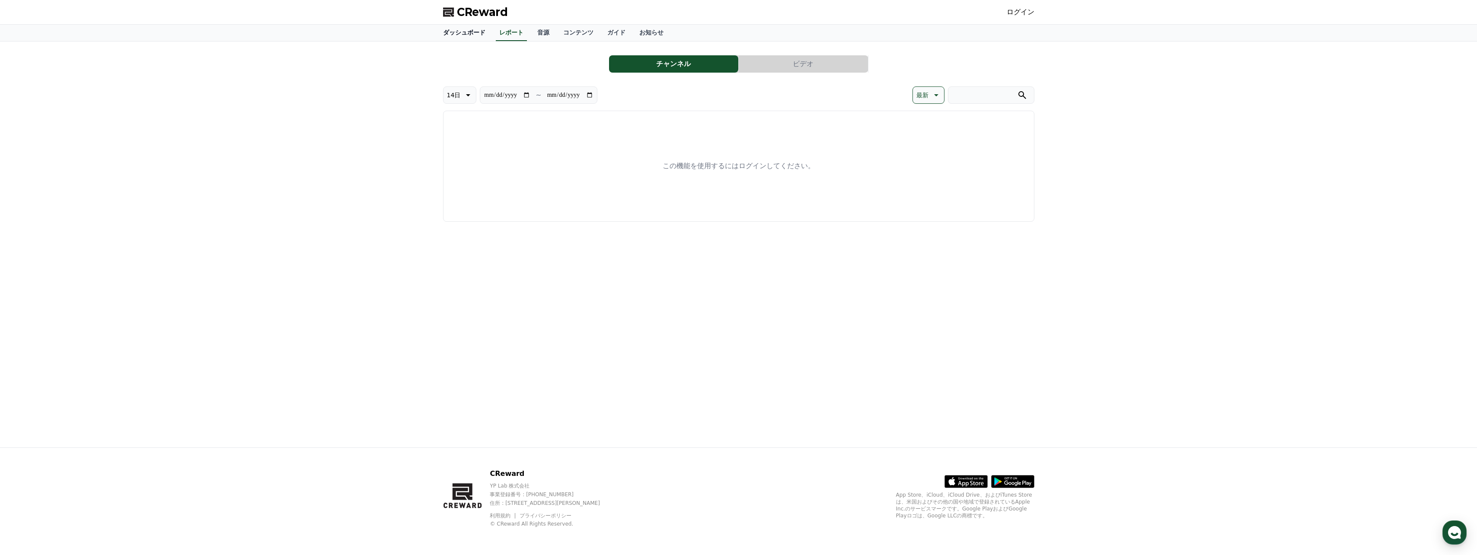  What do you see at coordinates (552, 524) in the screenshot?
I see `p: © CReward All Rights Reserved.` at bounding box center [552, 524].